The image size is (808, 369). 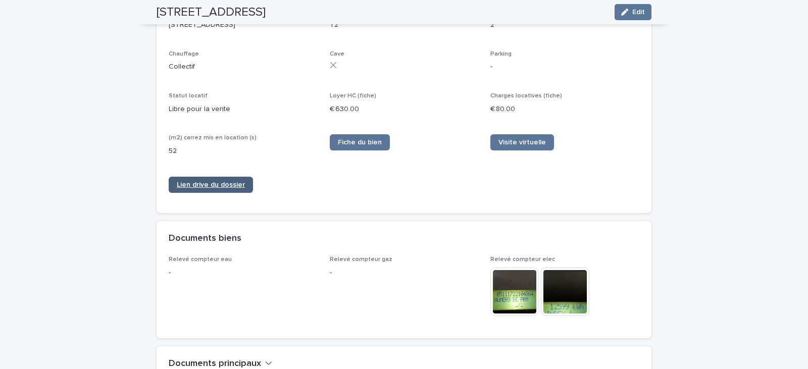 What do you see at coordinates (188, 96) in the screenshot?
I see `span: Statut locatif` at bounding box center [188, 96].